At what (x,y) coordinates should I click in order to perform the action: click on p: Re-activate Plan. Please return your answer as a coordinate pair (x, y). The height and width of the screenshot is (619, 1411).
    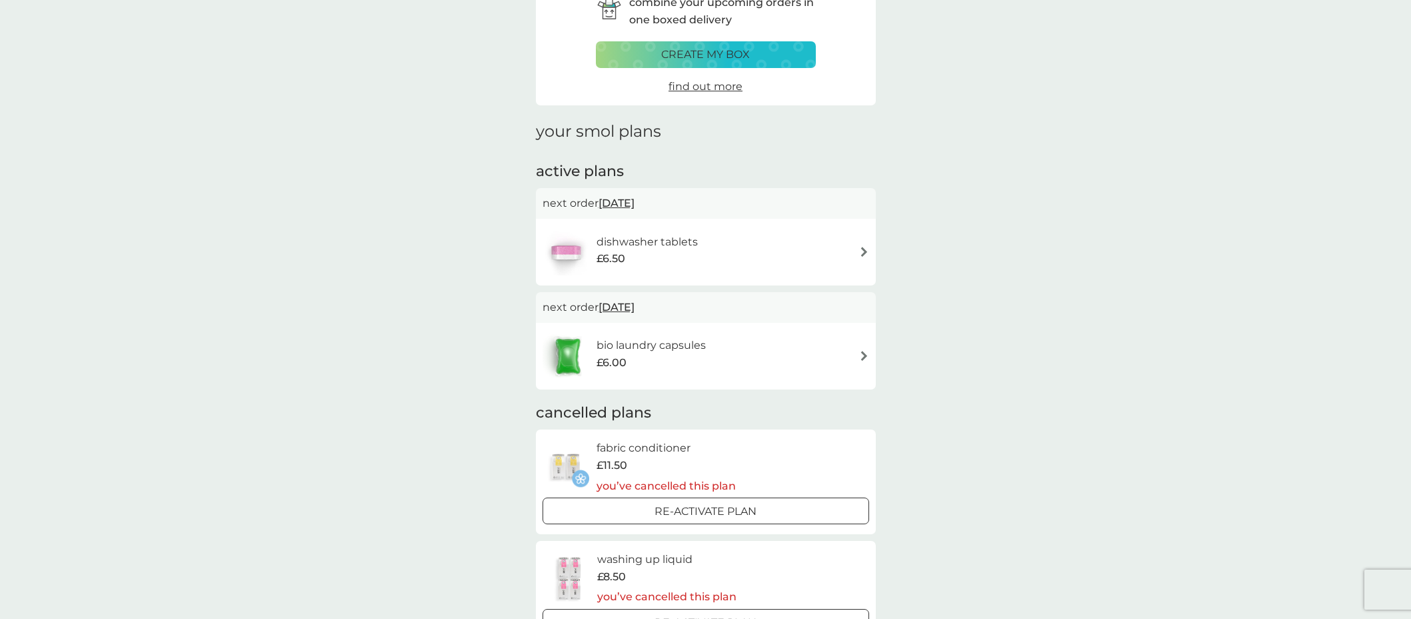
    Looking at the image, I should click on (705, 511).